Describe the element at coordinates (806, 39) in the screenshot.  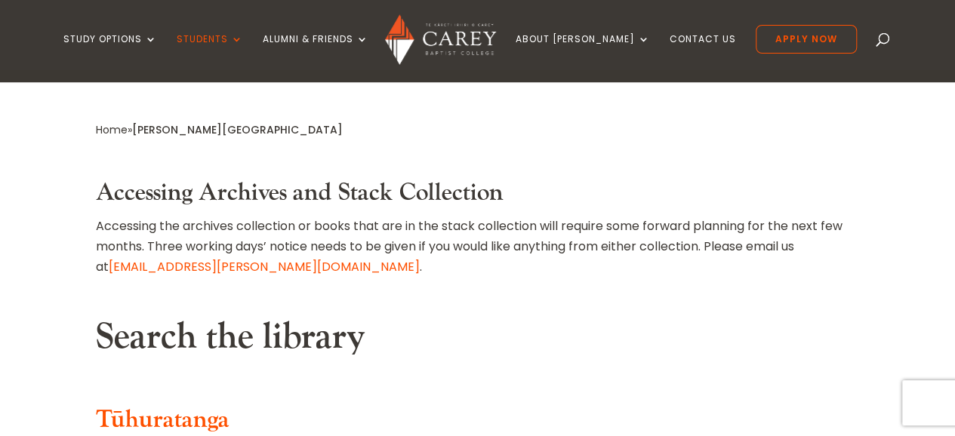
I see `a: Apply Now` at that location.